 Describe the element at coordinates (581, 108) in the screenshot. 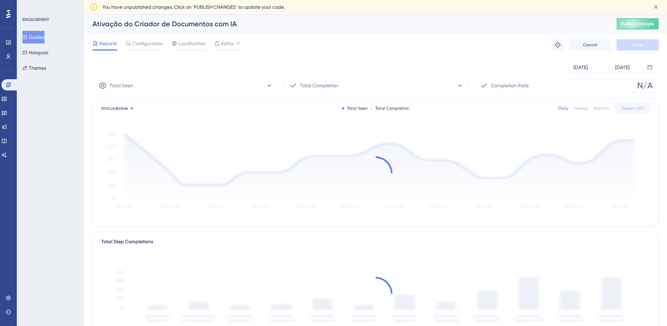

I see `div: Weekly` at that location.